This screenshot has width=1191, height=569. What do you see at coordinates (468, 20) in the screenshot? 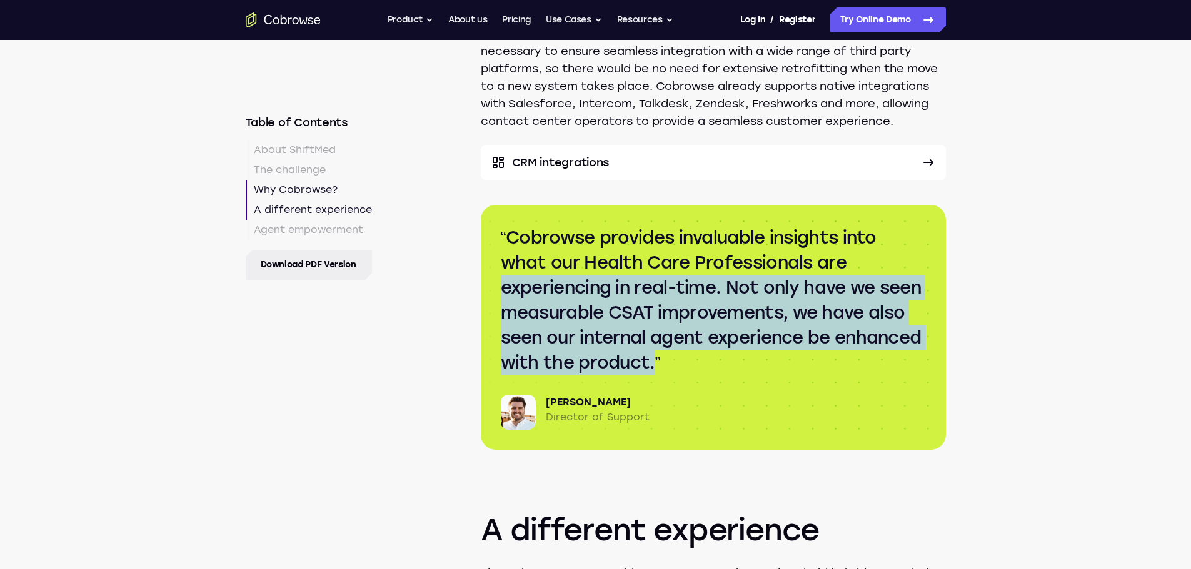
I see `a: About us` at bounding box center [468, 20].